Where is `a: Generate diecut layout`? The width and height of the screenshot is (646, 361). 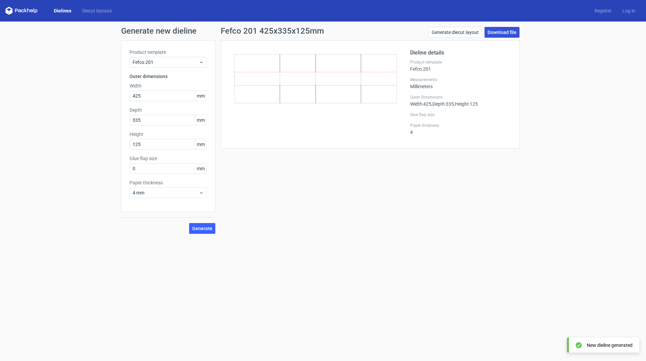 a: Generate diecut layout is located at coordinates (455, 32).